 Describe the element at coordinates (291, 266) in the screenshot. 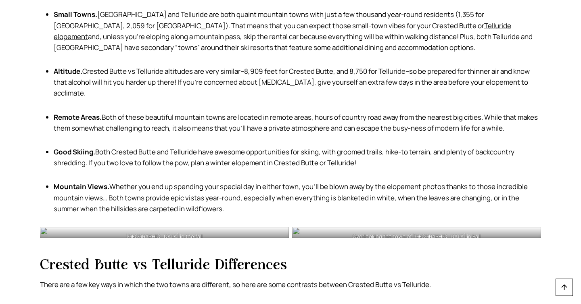

I see `h2: Crested Butte vs Telluride Differences` at that location.